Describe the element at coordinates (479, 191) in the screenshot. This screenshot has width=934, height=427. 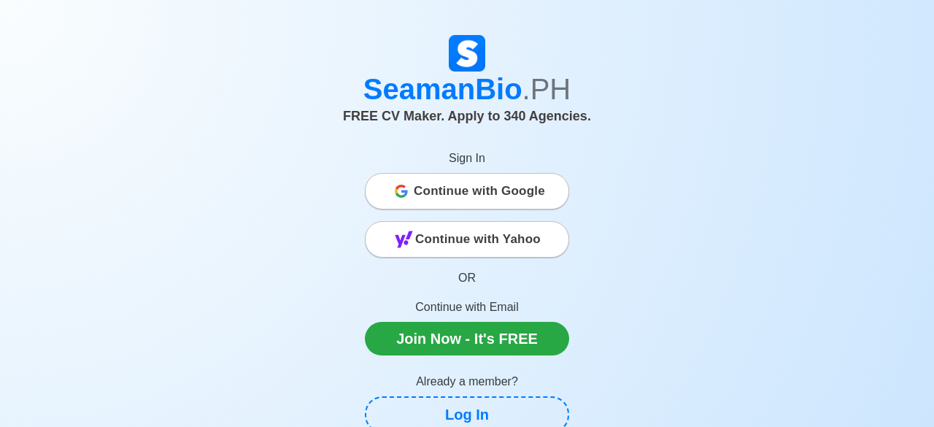
I see `span: Continue with Google` at that location.